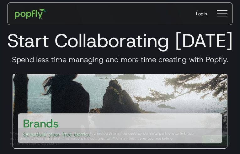 This screenshot has height=154, width=240. Describe the element at coordinates (201, 14) in the screenshot. I see `div: Login` at that location.